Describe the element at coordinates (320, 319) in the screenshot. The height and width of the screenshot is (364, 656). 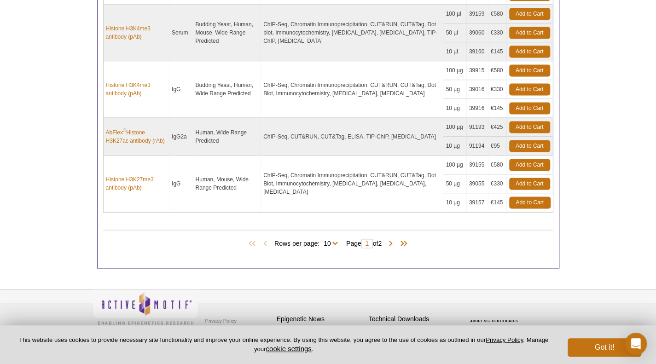
I see `h4: Epigenetic News` at that location.